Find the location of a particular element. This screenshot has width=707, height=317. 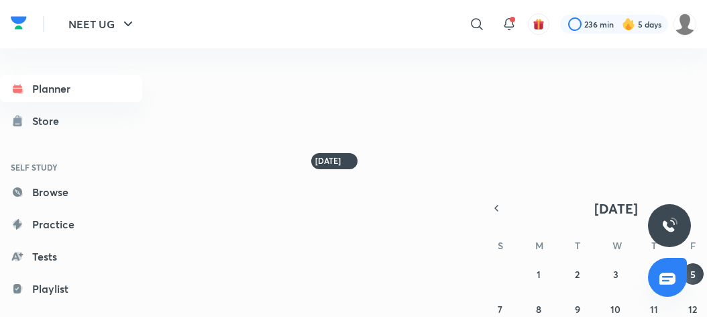

abbr: September 7, 2025 is located at coordinates (500, 309).